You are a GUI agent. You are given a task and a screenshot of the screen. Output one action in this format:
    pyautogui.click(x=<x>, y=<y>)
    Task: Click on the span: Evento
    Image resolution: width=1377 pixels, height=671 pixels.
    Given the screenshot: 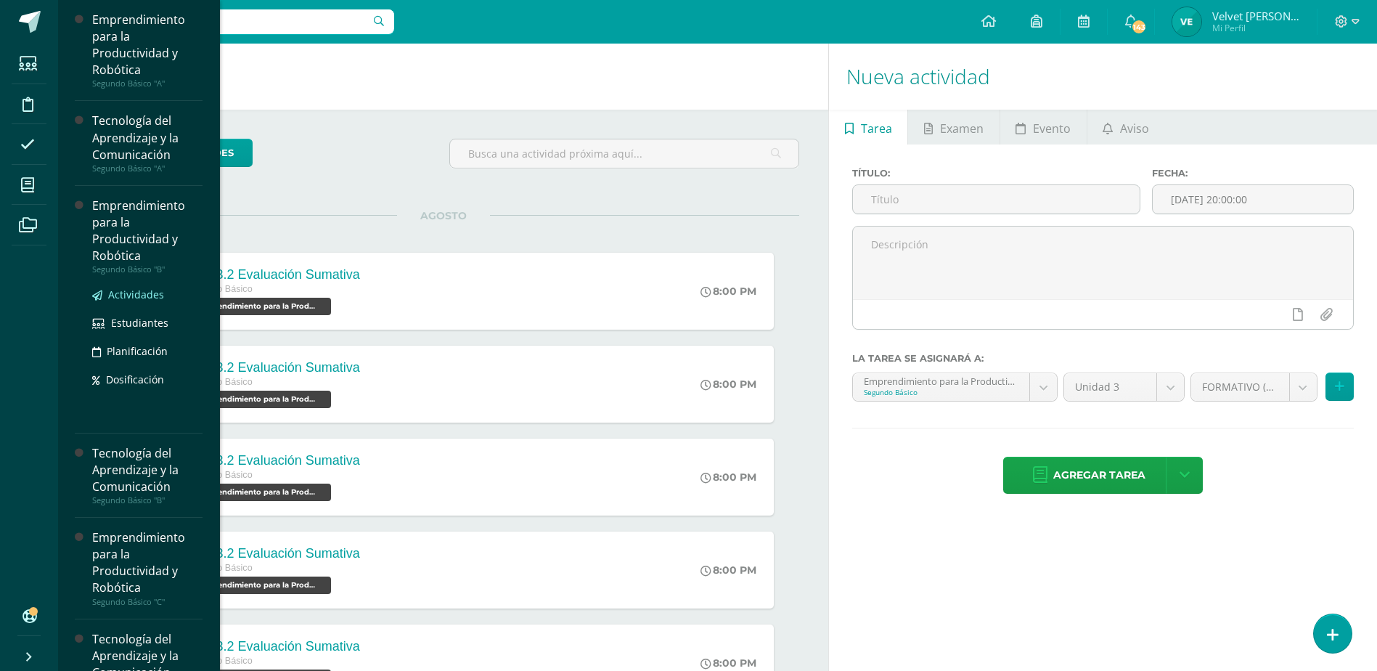 What is the action you would take?
    pyautogui.click(x=1052, y=128)
    